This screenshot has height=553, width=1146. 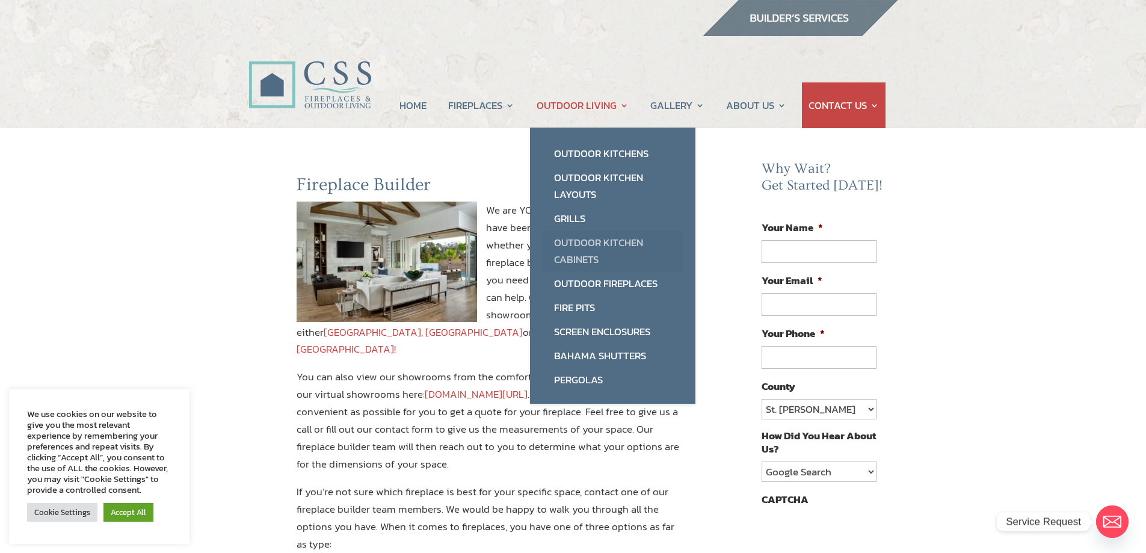 I want to click on div: We use cookies on our website to give you the most relevant experience by remembering your prefer..., so click(x=99, y=452).